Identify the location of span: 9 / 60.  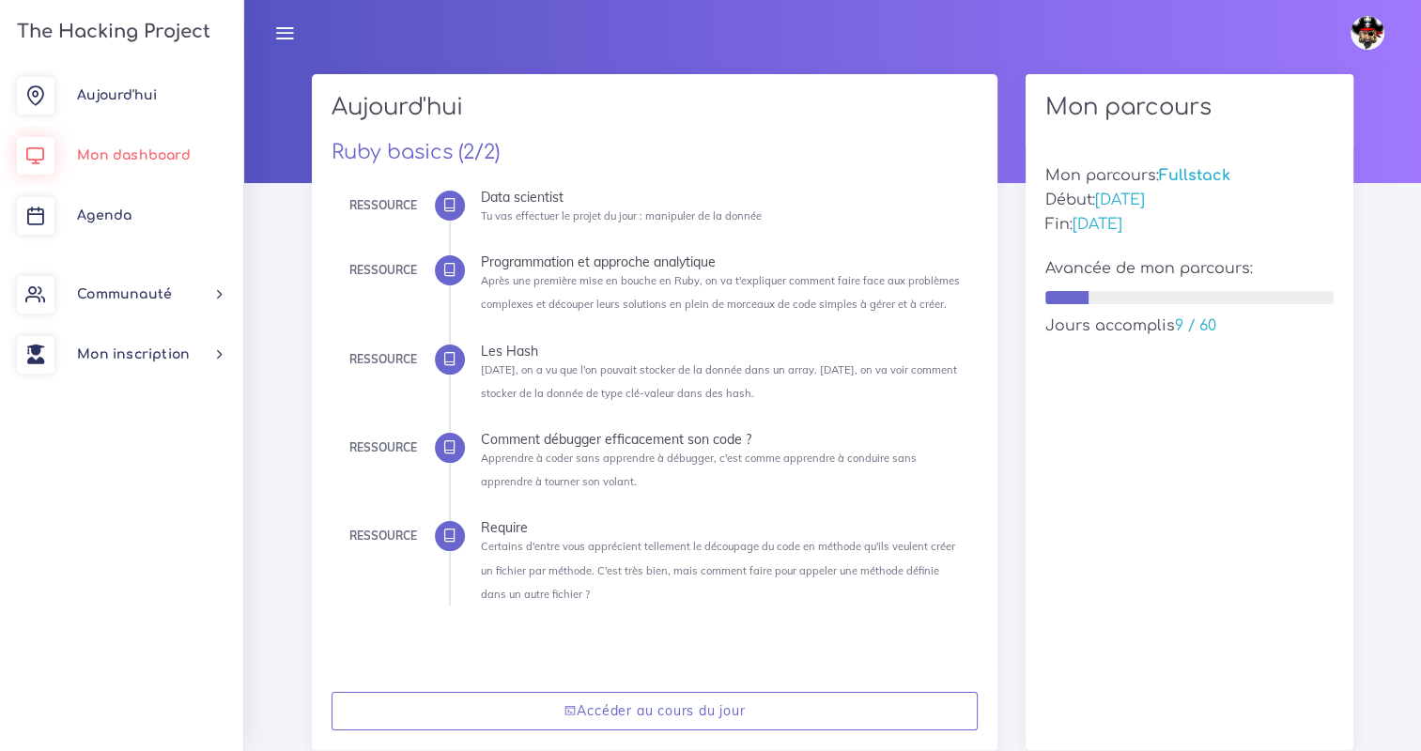
(1196, 326).